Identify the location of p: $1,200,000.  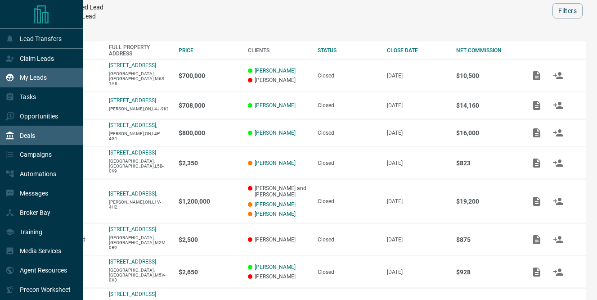
(209, 201).